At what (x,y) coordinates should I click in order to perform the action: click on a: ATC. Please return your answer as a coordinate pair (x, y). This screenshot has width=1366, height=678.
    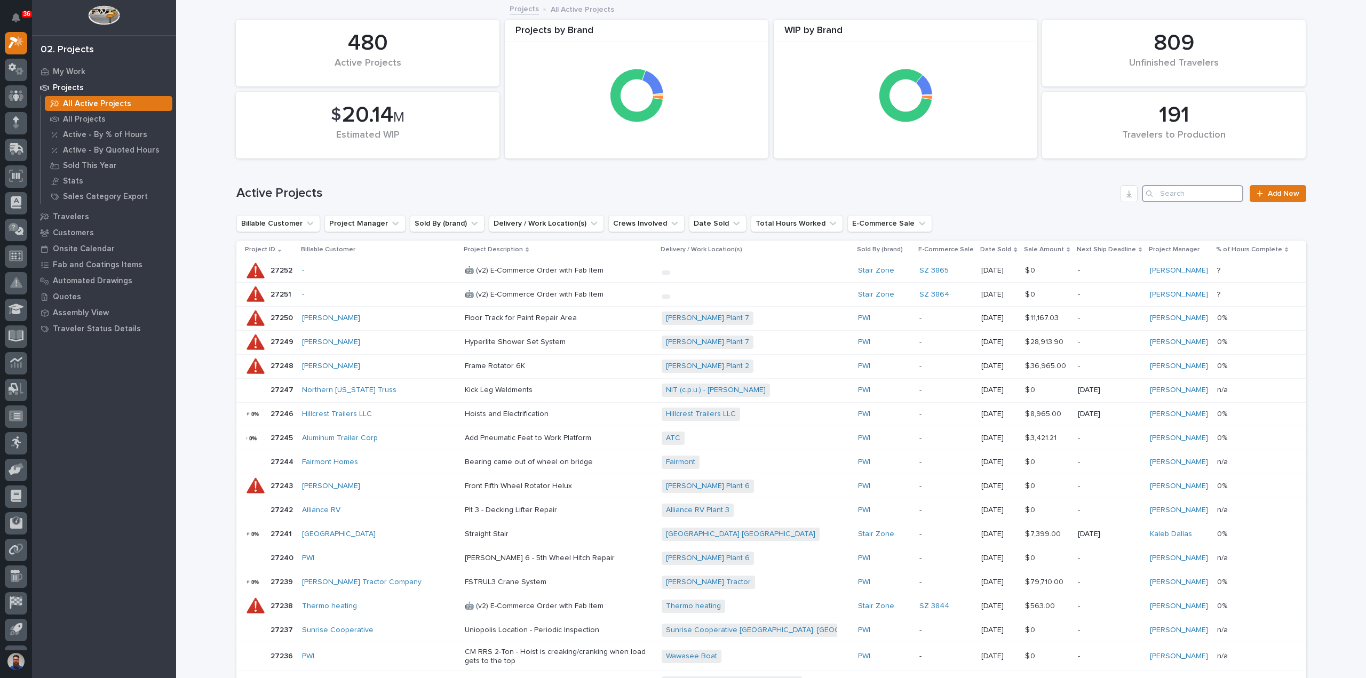
    Looking at the image, I should click on (673, 438).